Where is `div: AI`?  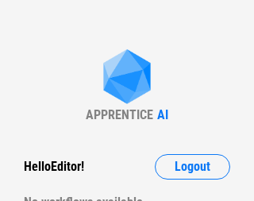
div: AI is located at coordinates (163, 114).